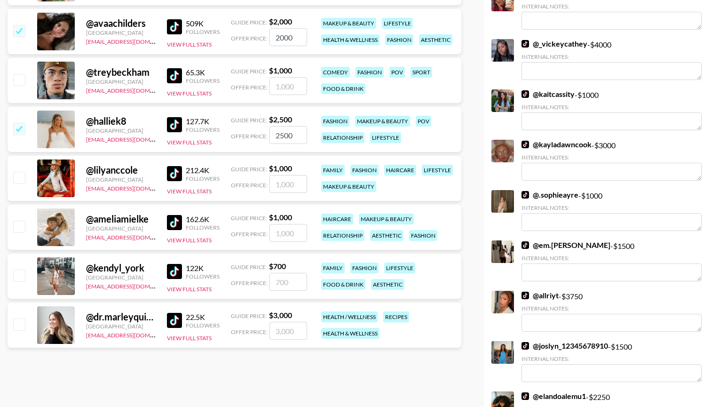 The width and height of the screenshot is (711, 407). What do you see at coordinates (556, 144) in the screenshot?
I see `a: @kayladawncook` at bounding box center [556, 144].